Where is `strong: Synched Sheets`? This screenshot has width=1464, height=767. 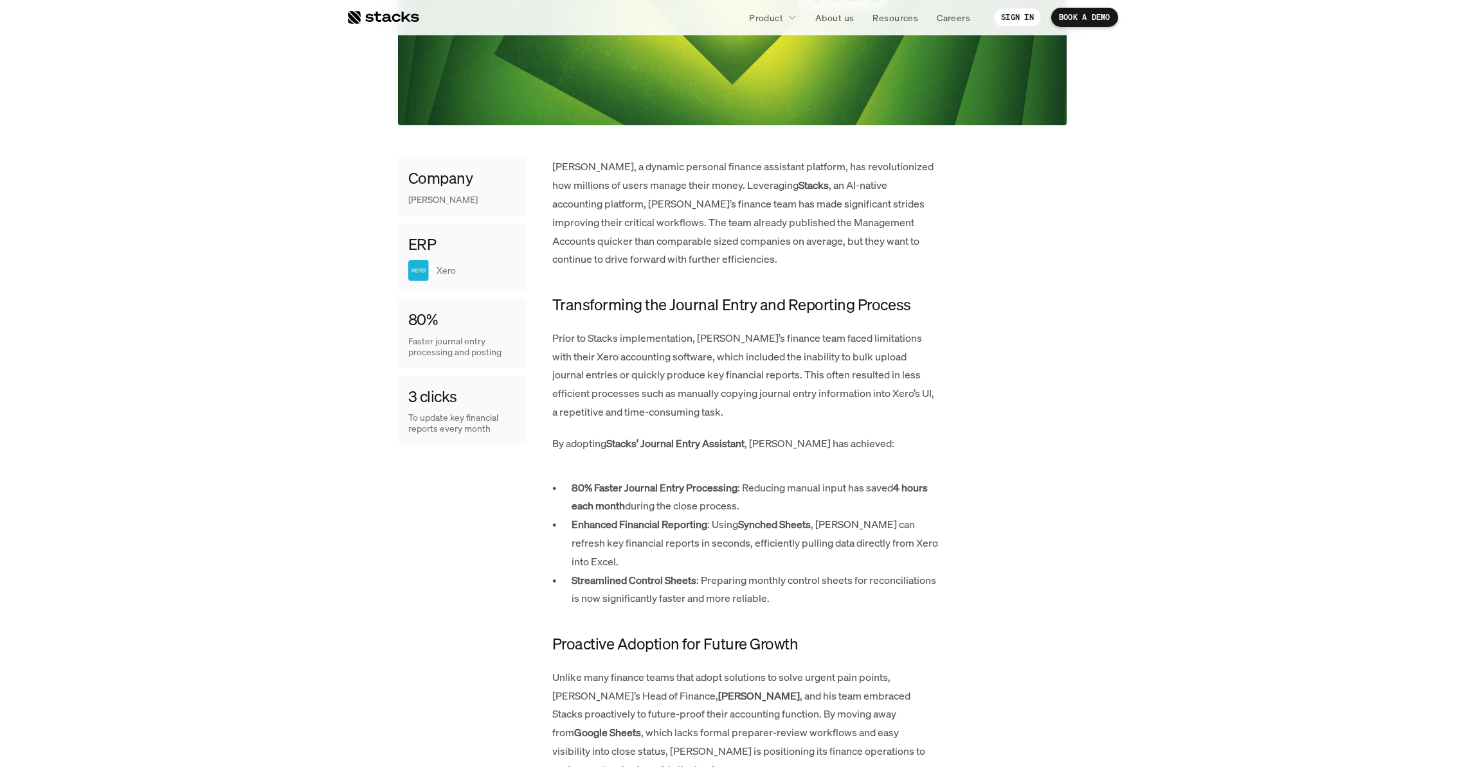 strong: Synched Sheets is located at coordinates (774, 525).